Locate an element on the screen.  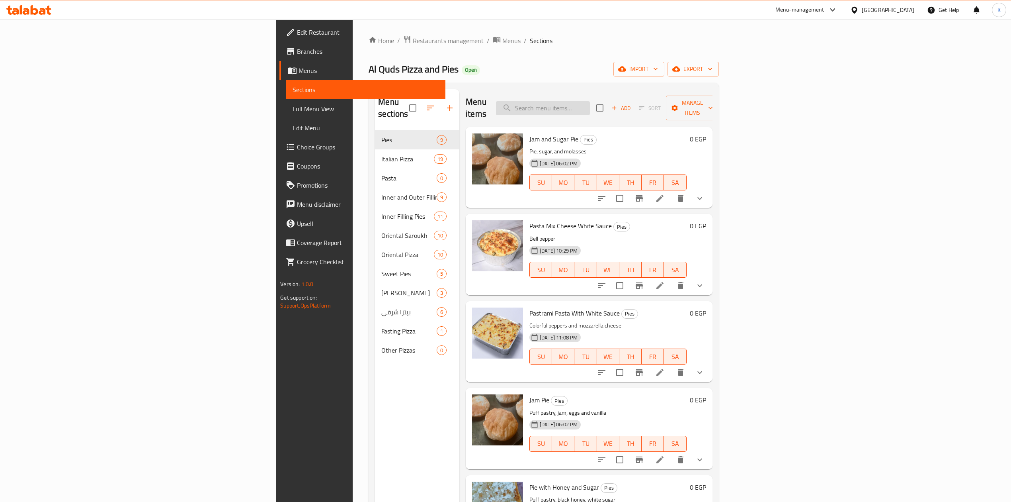
span: Get support on: is located at coordinates (299, 297).